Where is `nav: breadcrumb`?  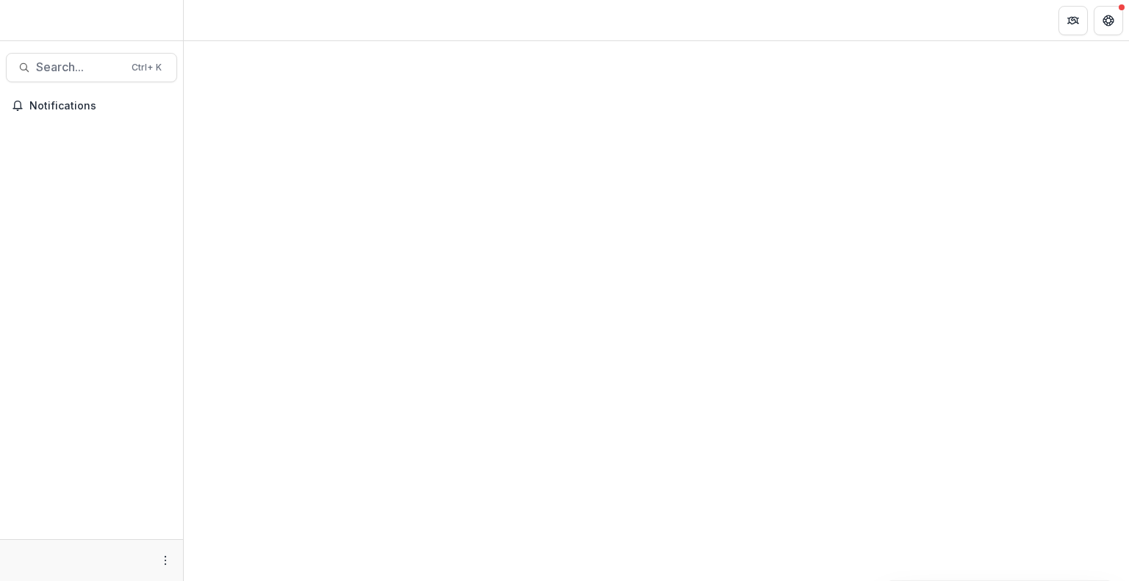
nav: breadcrumb is located at coordinates (221, 20).